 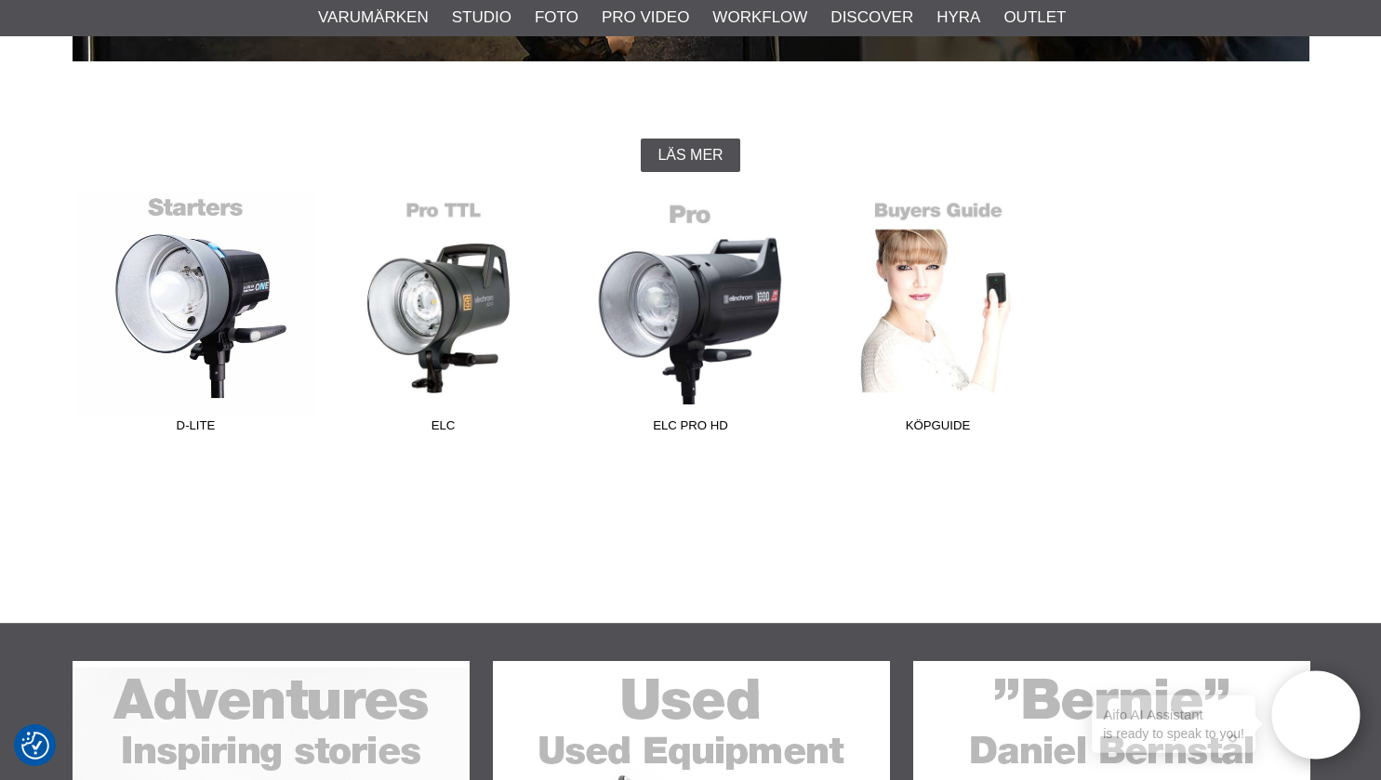 I want to click on a: Varumärken, so click(x=373, y=18).